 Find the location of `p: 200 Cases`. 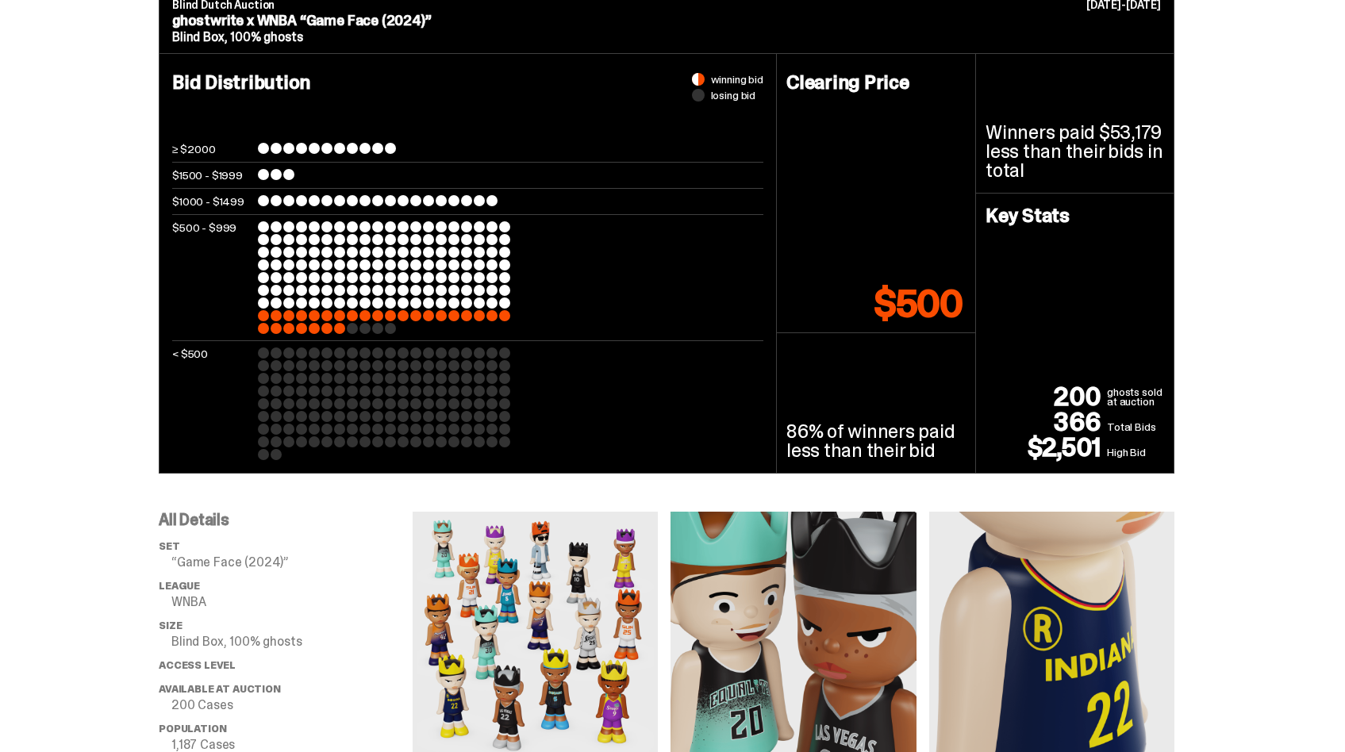

p: 200 Cases is located at coordinates (292, 705).